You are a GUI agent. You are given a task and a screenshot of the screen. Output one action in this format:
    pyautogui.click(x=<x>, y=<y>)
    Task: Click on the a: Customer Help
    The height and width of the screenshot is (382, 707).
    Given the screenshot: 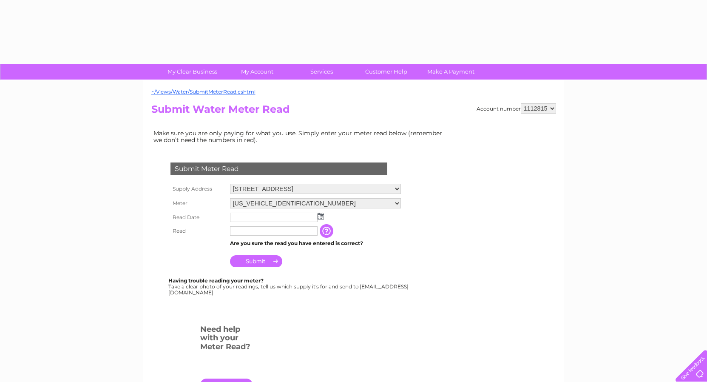 What is the action you would take?
    pyautogui.click(x=386, y=71)
    